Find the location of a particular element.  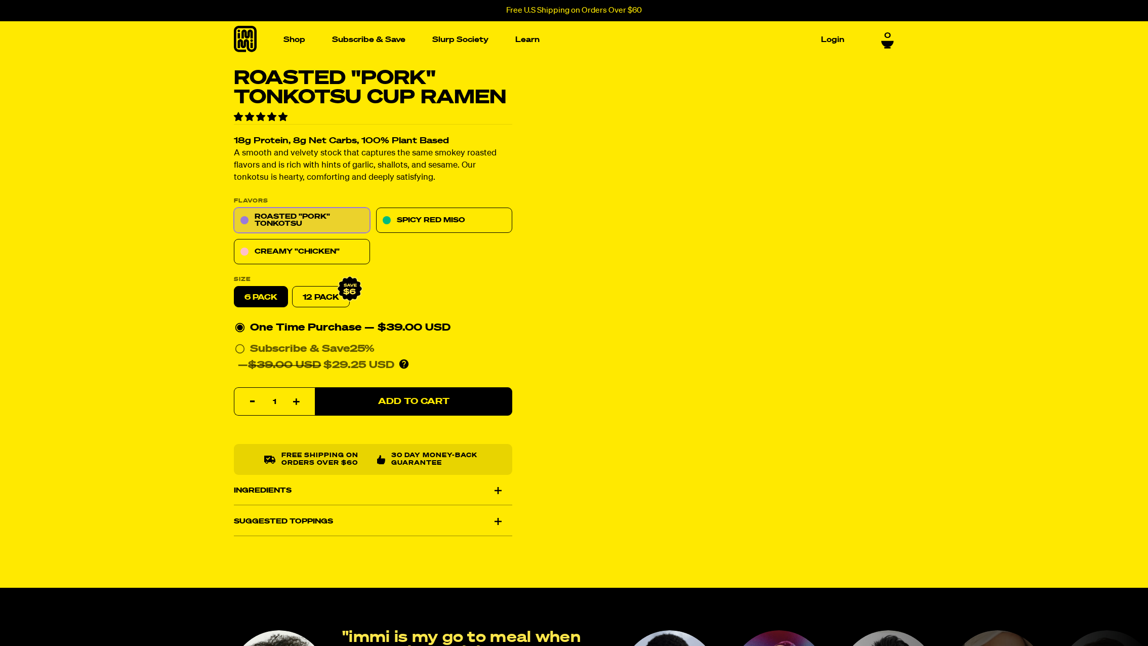

div: Ingredients is located at coordinates (373, 490).